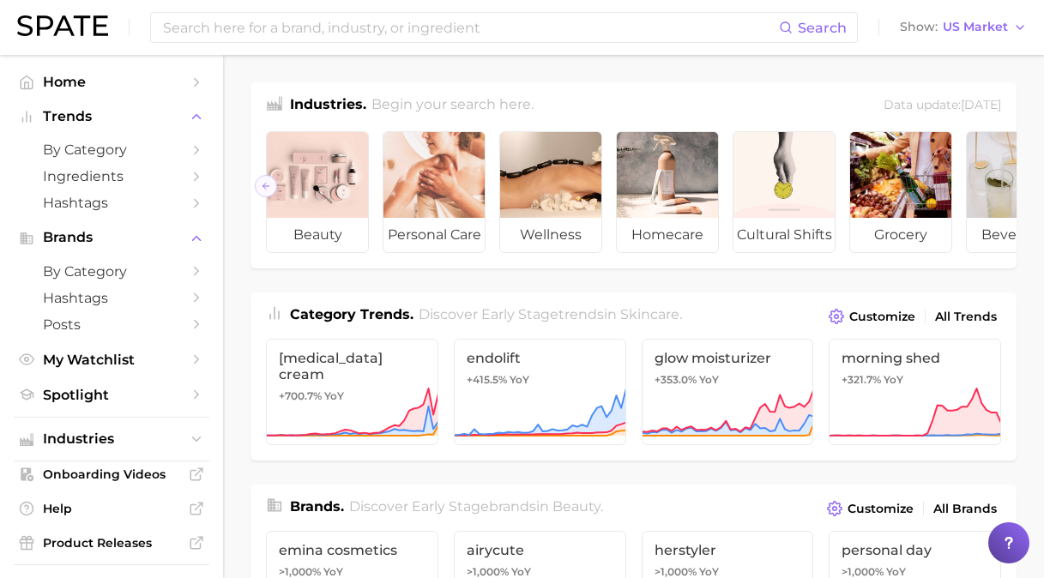 Image resolution: width=1044 pixels, height=578 pixels. Describe the element at coordinates (112, 439) in the screenshot. I see `span: Industries` at that location.